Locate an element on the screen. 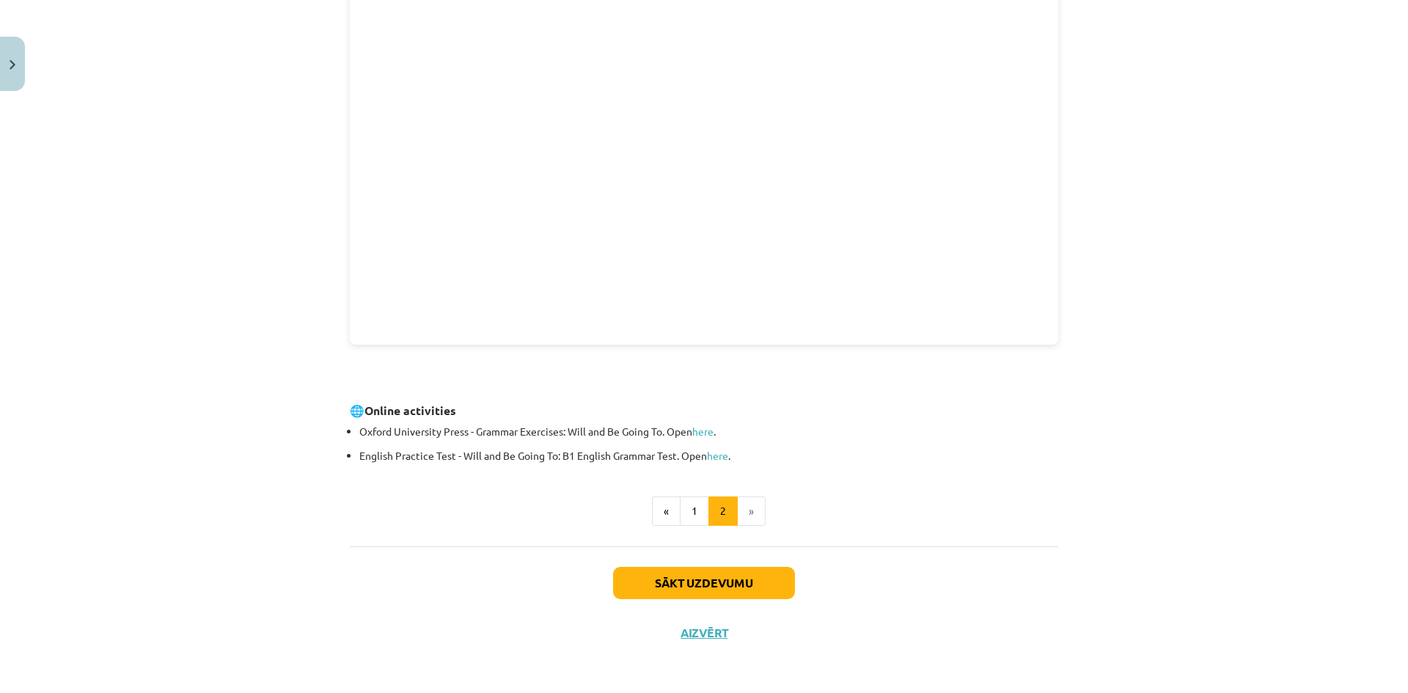 The width and height of the screenshot is (1408, 693). button: 2 is located at coordinates (723, 511).